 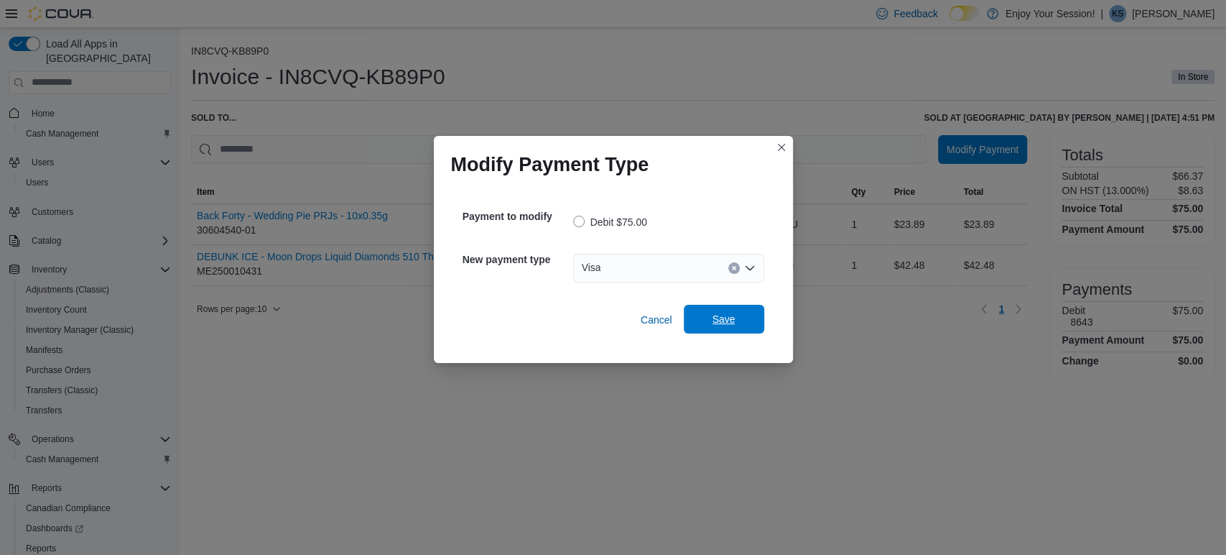 I want to click on label: Debit $75.00, so click(x=610, y=222).